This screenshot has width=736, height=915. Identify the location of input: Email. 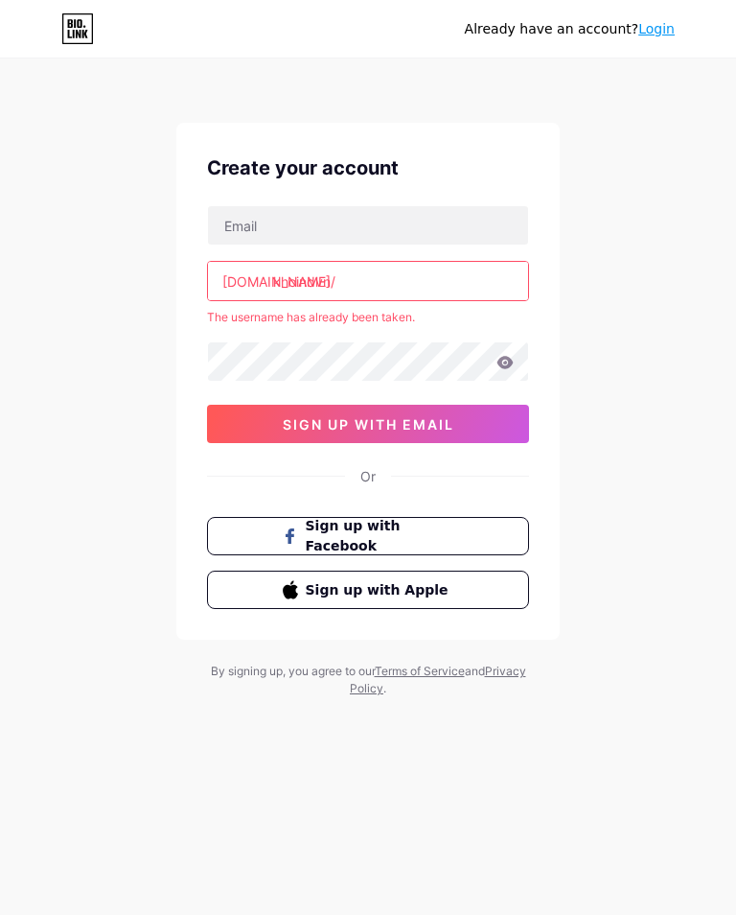
(368, 225).